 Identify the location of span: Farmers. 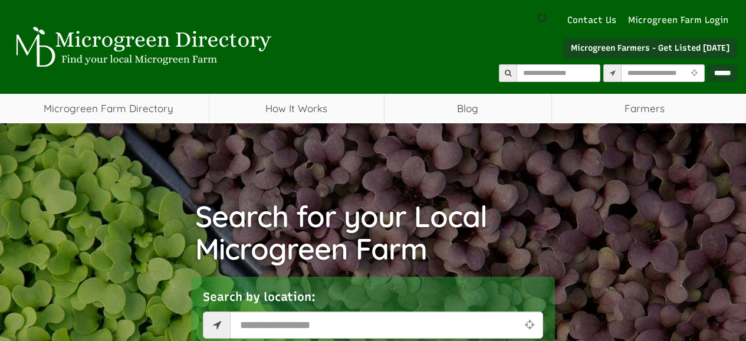
(644, 108).